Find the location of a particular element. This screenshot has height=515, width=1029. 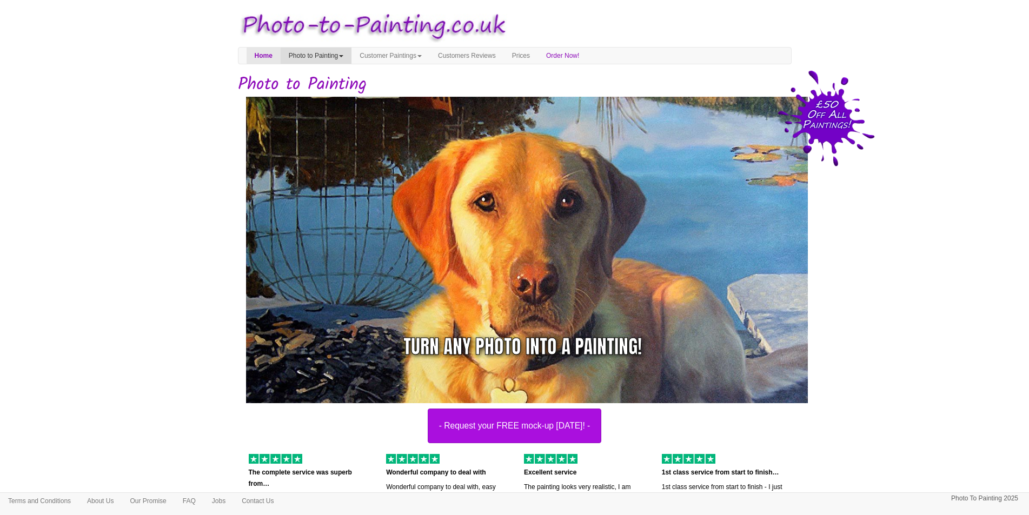

img: retriever.jpg is located at coordinates (531, 255).